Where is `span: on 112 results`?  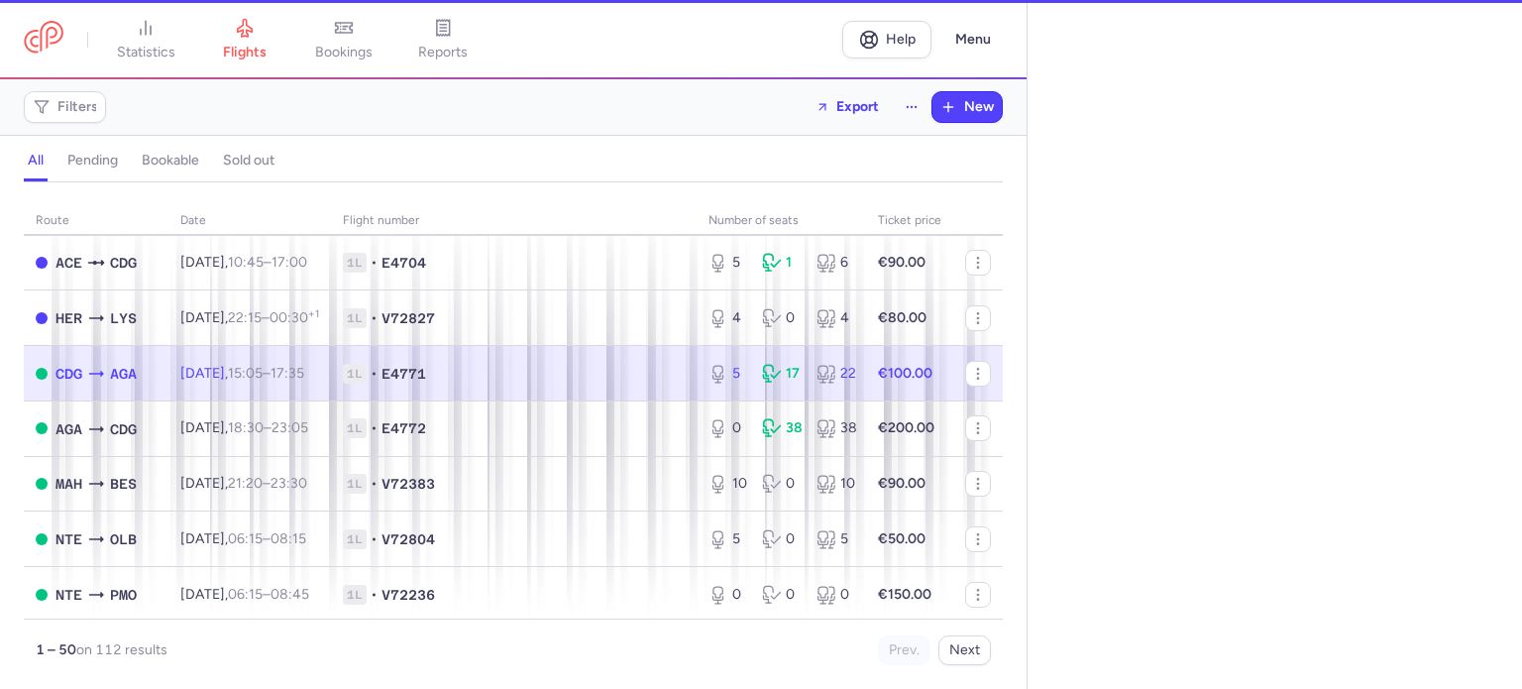
span: on 112 results is located at coordinates (122, 649).